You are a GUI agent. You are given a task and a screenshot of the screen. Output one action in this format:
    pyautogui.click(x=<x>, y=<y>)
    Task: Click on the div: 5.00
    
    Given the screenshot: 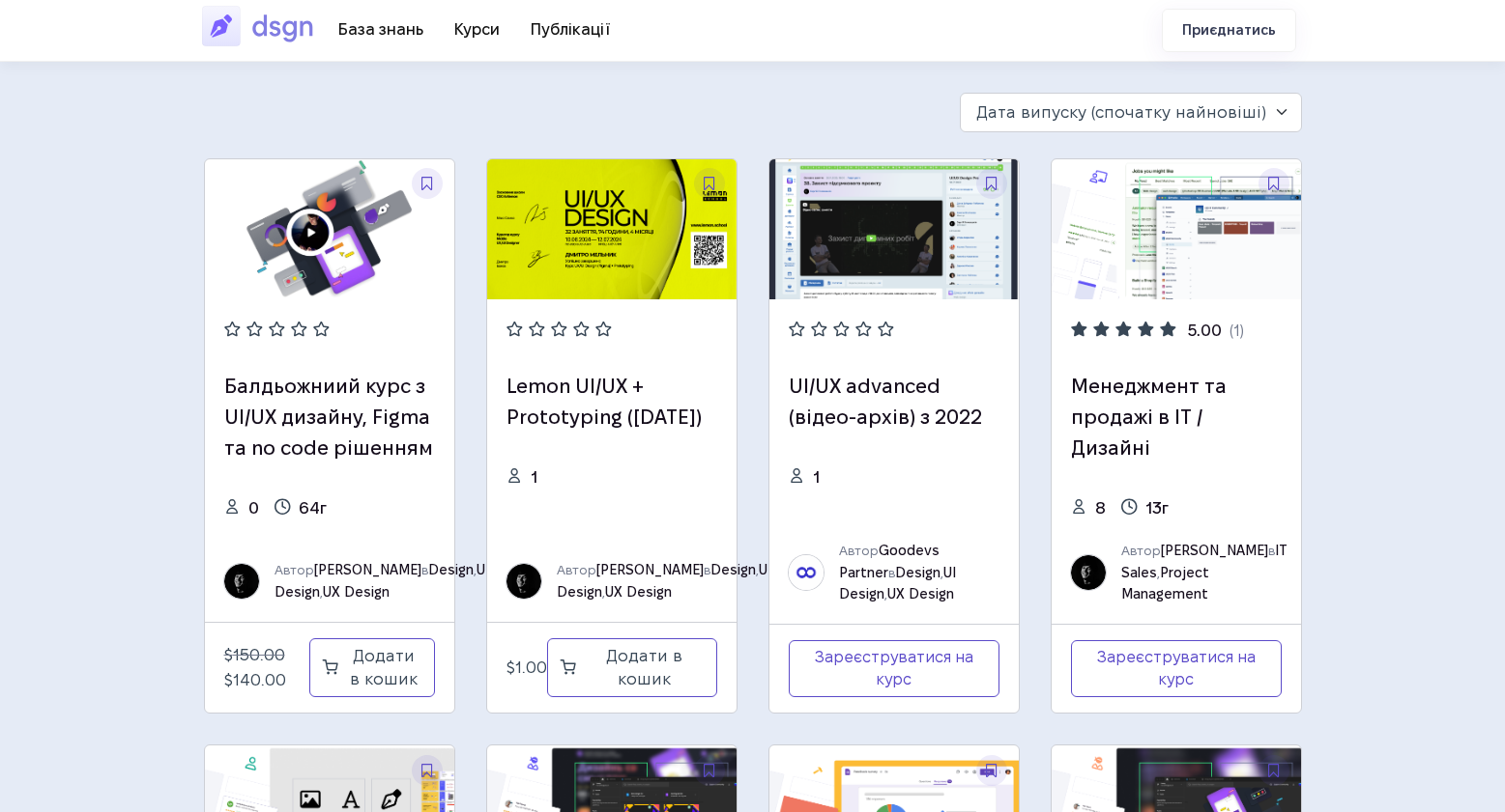 What is the action you would take?
    pyautogui.click(x=1205, y=331)
    